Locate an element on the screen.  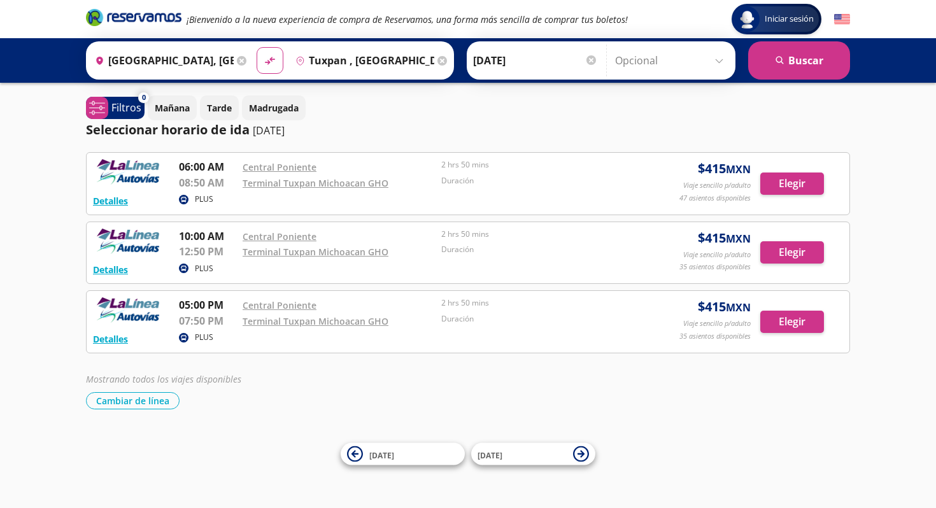
p: Madrugada is located at coordinates (274, 108).